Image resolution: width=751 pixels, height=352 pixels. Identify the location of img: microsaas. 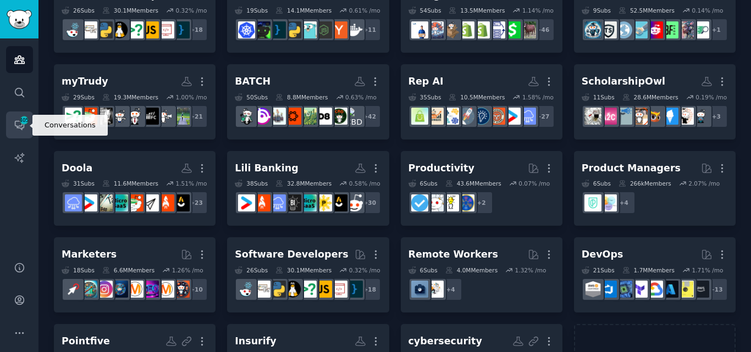
(308, 203).